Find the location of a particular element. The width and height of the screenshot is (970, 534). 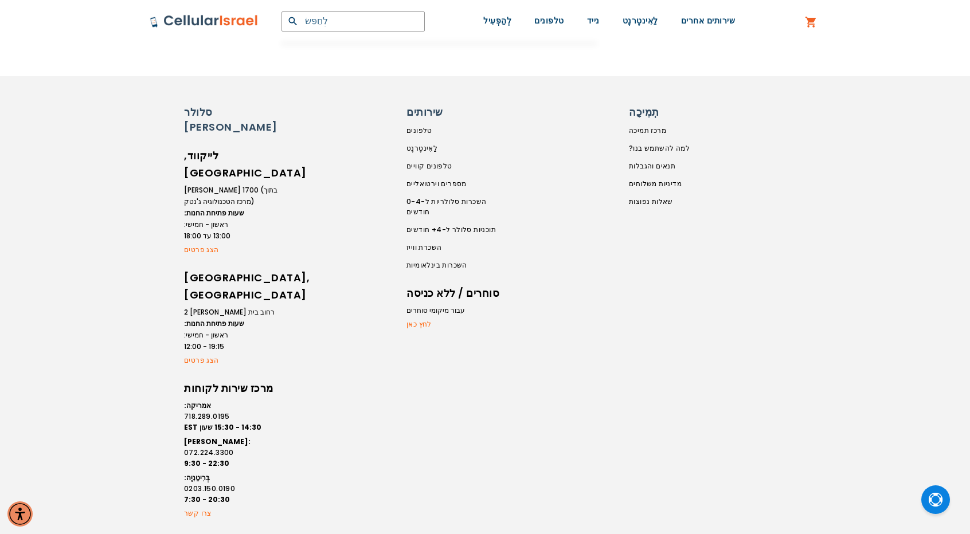

font: תנאים והגבלות is located at coordinates (652, 166).